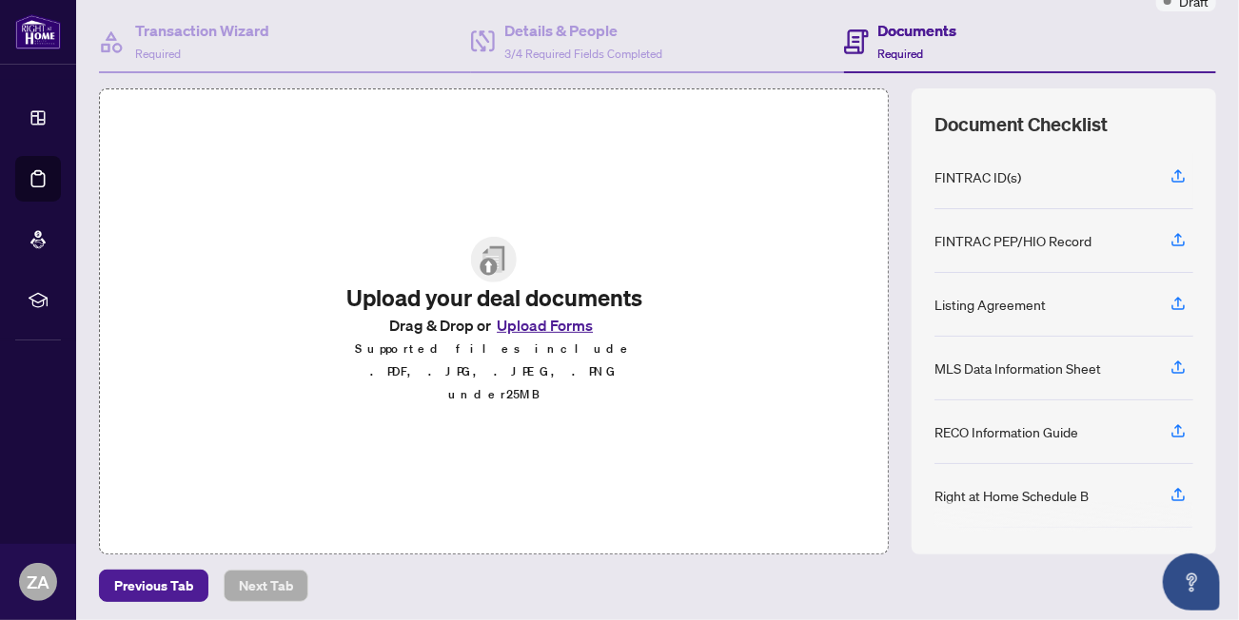 Image resolution: width=1239 pixels, height=620 pixels. What do you see at coordinates (494, 298) in the screenshot?
I see `h2: Upload your deal documents` at bounding box center [494, 298].